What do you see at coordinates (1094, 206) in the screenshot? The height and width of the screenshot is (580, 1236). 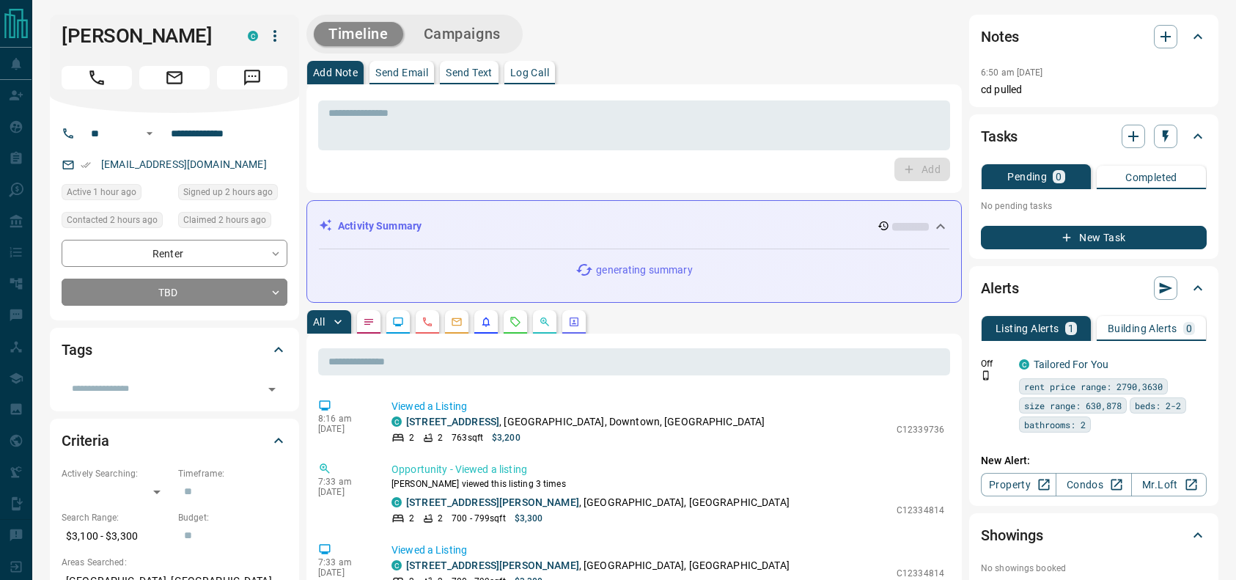 I see `p: No pending tasks` at bounding box center [1094, 206].